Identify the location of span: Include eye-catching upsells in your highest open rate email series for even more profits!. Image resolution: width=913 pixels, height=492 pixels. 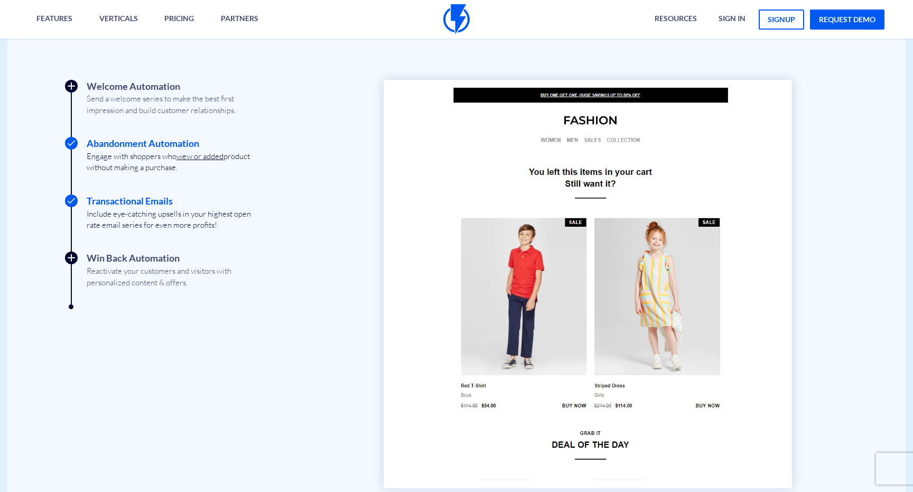
(172, 219).